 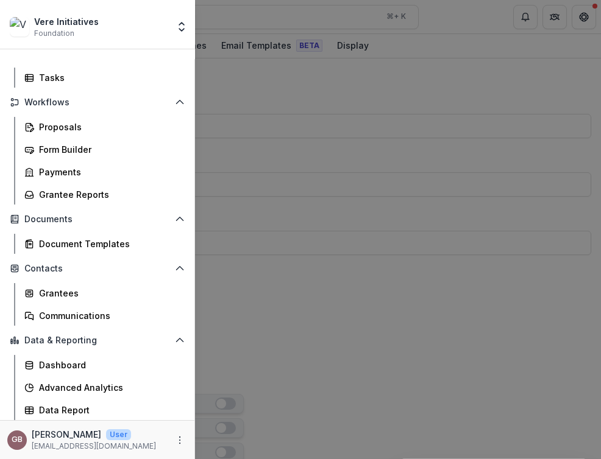 I want to click on div: Grace Brown, so click(x=17, y=440).